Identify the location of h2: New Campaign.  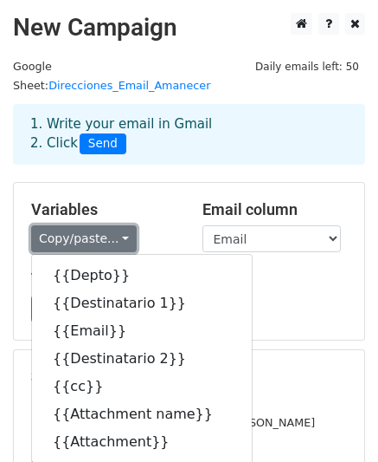
(189, 28).